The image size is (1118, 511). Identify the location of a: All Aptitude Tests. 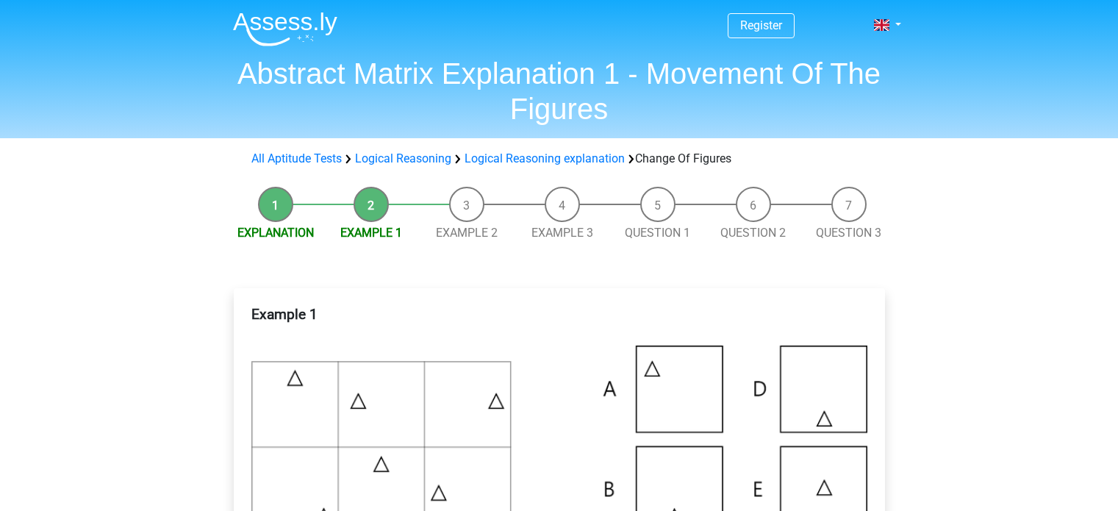
(296, 158).